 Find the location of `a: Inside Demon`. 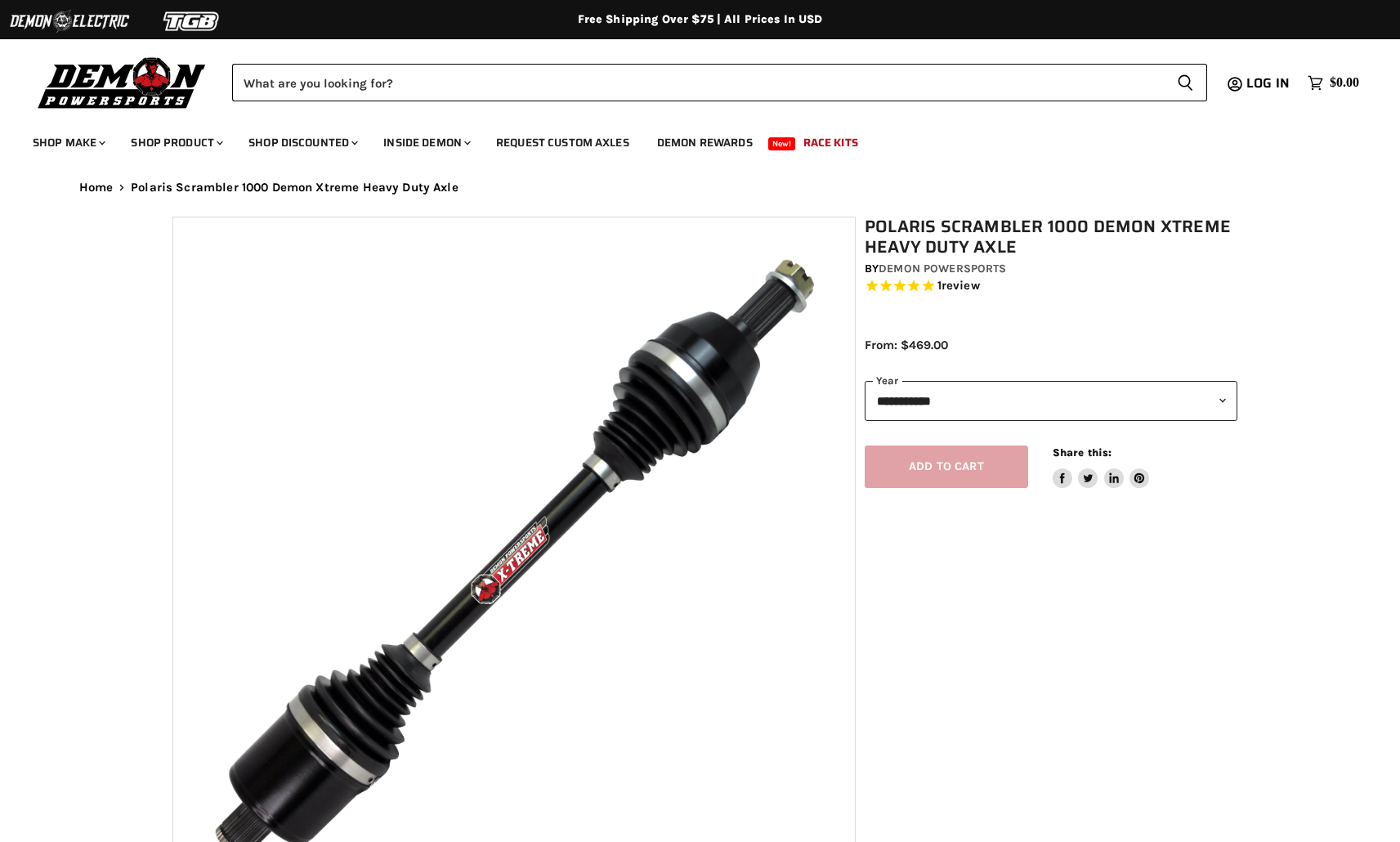

a: Inside Demon is located at coordinates (426, 142).